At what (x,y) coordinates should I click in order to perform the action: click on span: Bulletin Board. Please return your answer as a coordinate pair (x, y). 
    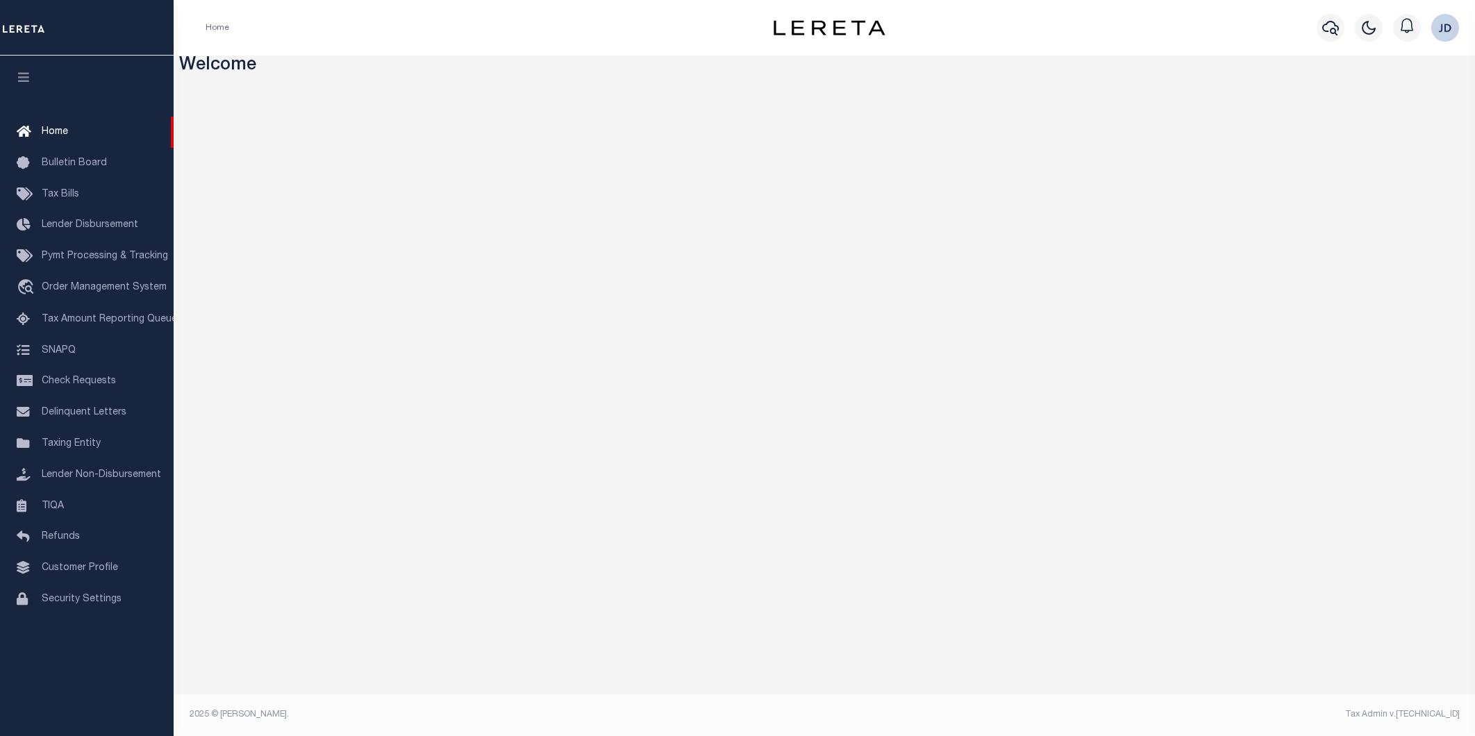
    Looking at the image, I should click on (74, 163).